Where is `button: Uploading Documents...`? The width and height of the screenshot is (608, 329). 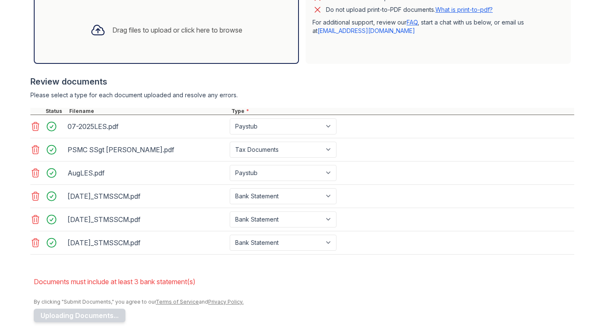 button: Uploading Documents... is located at coordinates (79, 315).